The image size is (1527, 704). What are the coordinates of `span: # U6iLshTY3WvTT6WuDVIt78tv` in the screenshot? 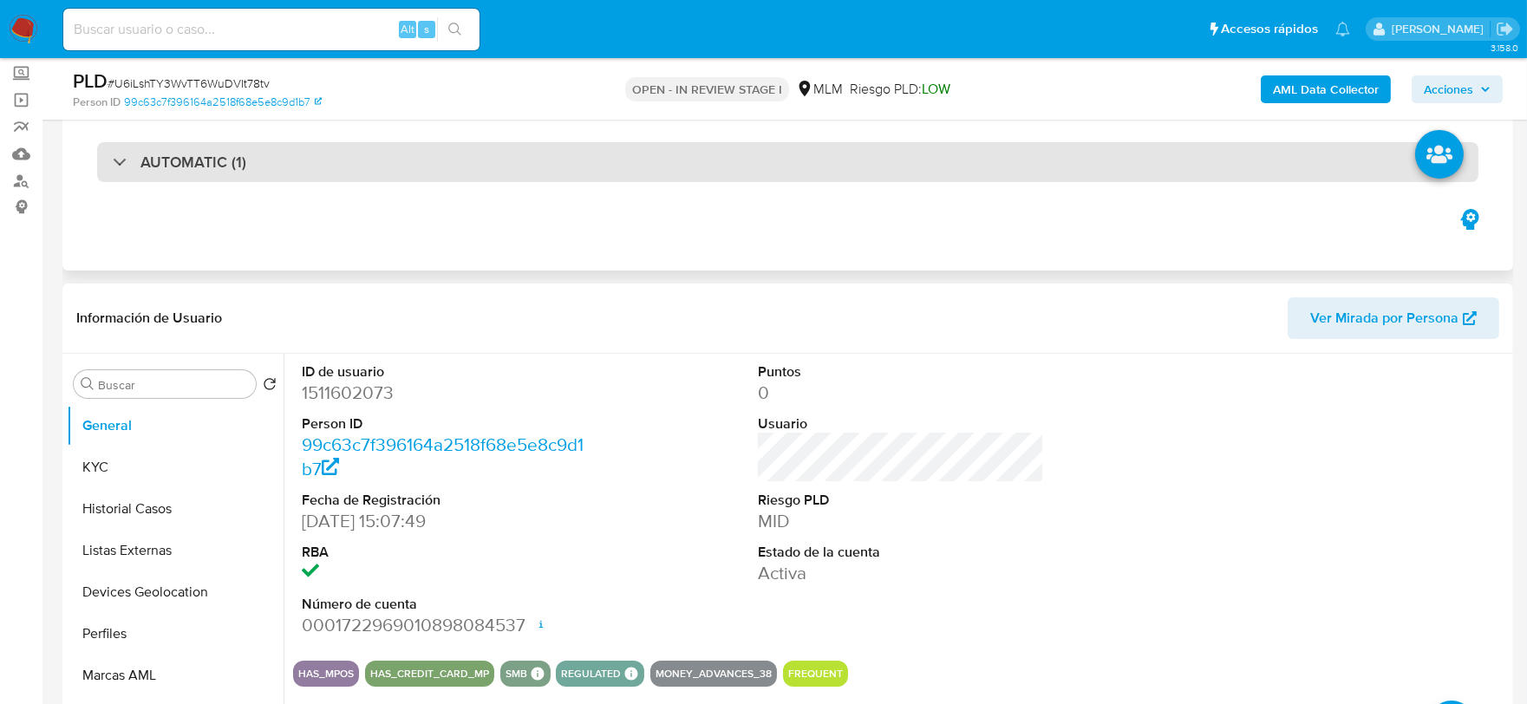 It's located at (188, 83).